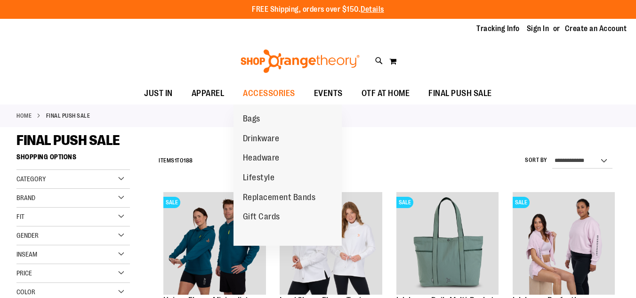 This screenshot has height=298, width=636. What do you see at coordinates (214, 244) in the screenshot?
I see `a: Unisex Fleece Minimalist Pocket HoodieSALE` at bounding box center [214, 244].